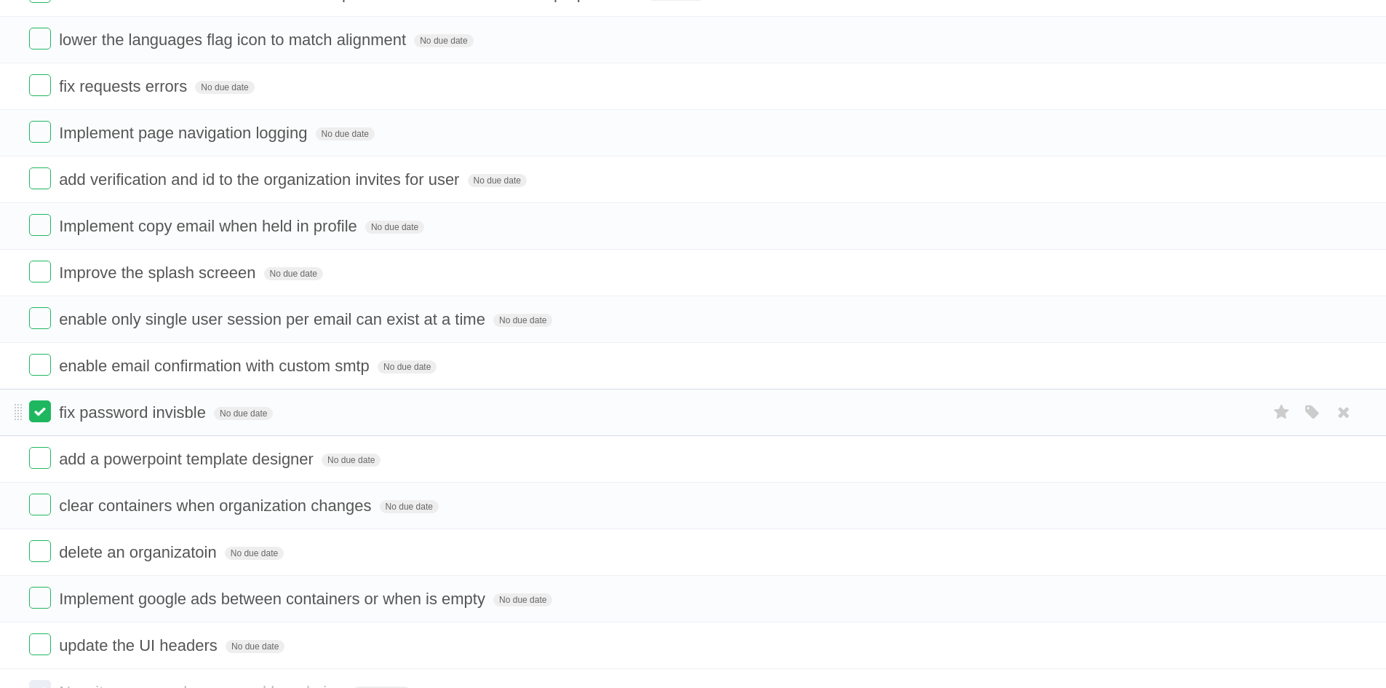 This screenshot has width=1386, height=688. Describe the element at coordinates (1282, 412) in the screenshot. I see `label: Star task` at that location.